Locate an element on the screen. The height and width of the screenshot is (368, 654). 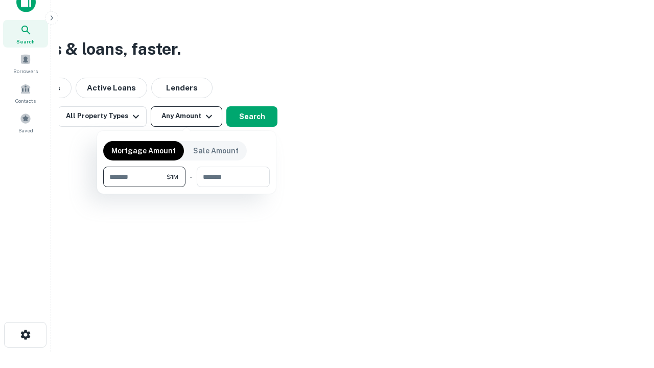
p: Mortgage Amount is located at coordinates (144, 151).